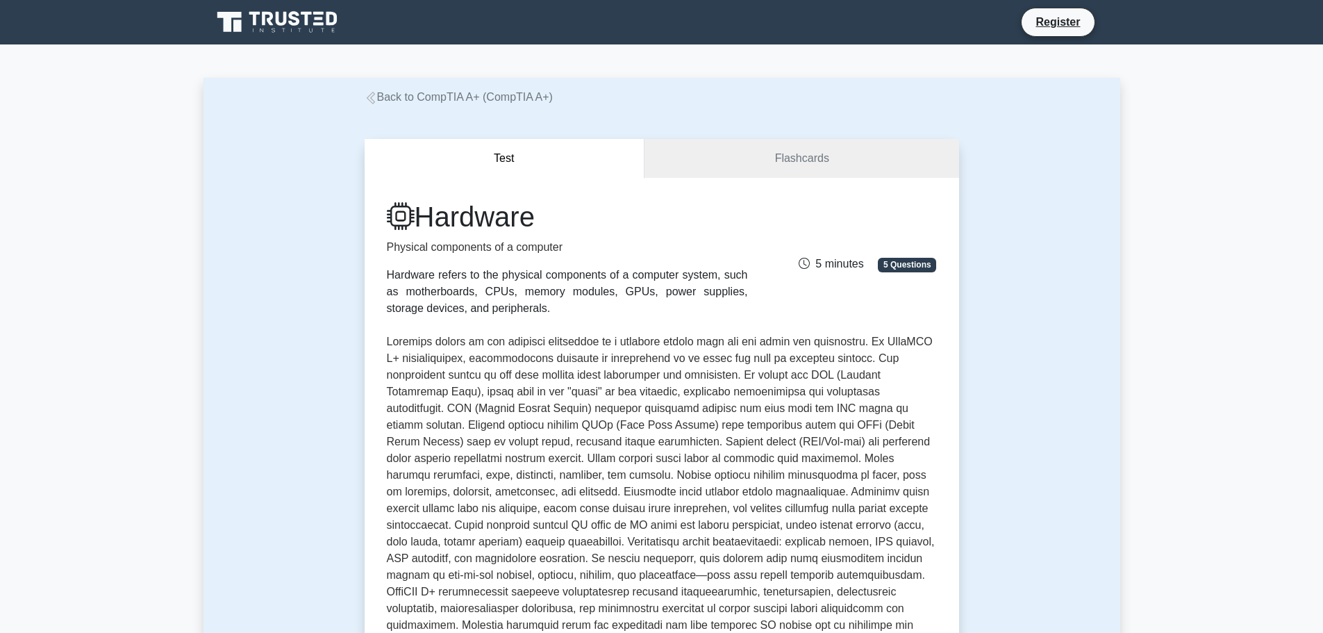 The height and width of the screenshot is (633, 1323). Describe the element at coordinates (1057, 22) in the screenshot. I see `a: Register` at that location.